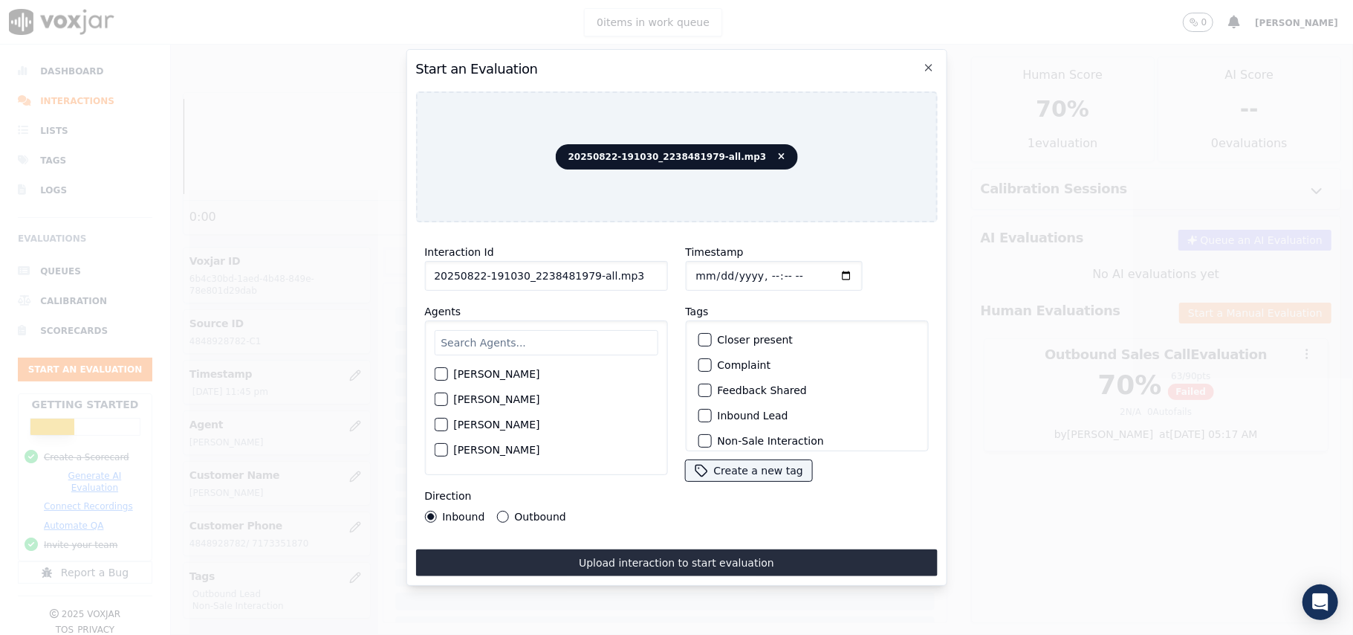 This screenshot has height=635, width=1353. What do you see at coordinates (447, 496) in the screenshot?
I see `label: Direction` at bounding box center [447, 496].